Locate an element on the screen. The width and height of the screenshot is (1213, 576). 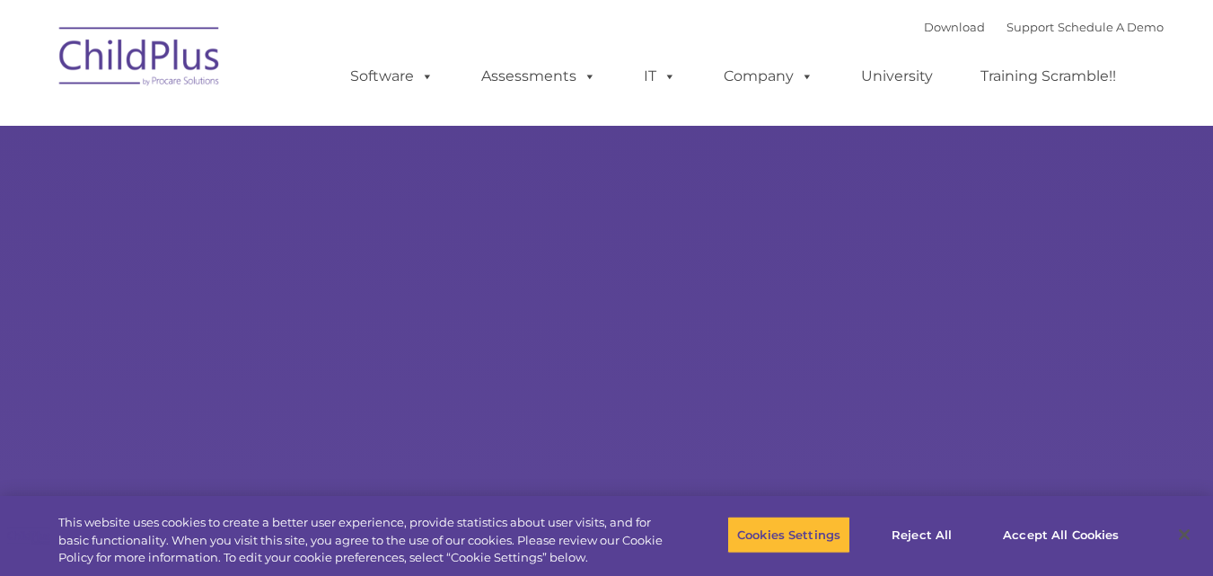
a: IT is located at coordinates (660, 76).